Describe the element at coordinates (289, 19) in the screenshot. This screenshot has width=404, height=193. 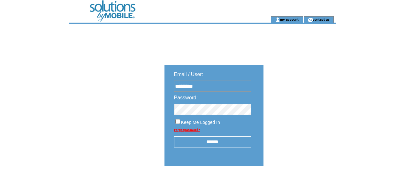
I see `a: my account` at that location.